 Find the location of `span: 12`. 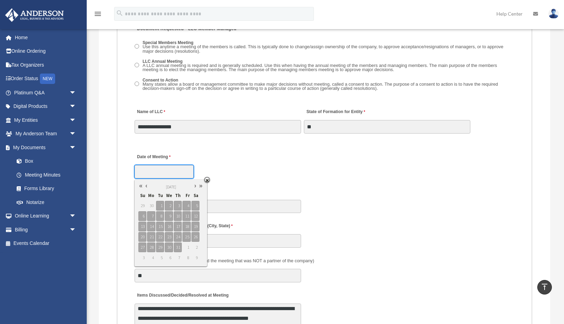

span: 12 is located at coordinates (195, 216).